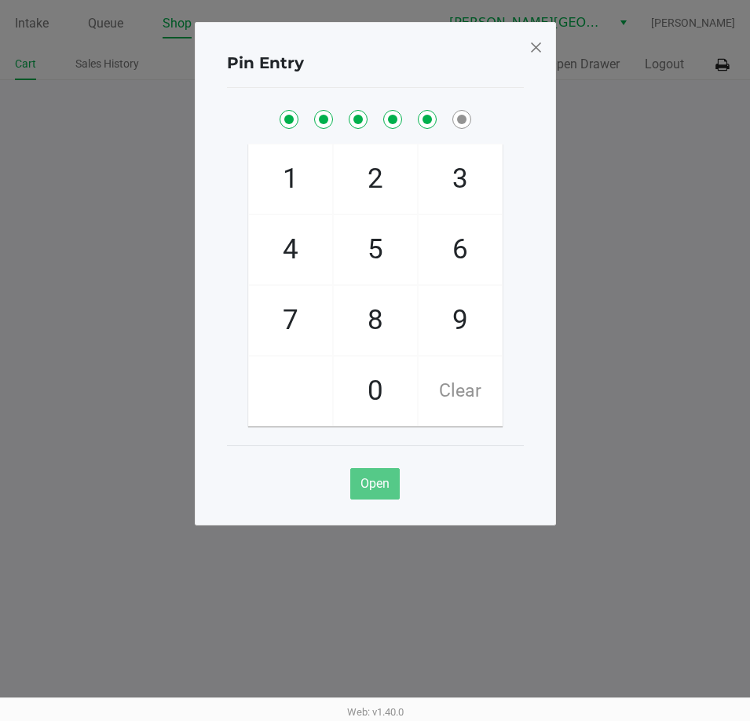  Describe the element at coordinates (290, 250) in the screenshot. I see `span: 4` at that location.